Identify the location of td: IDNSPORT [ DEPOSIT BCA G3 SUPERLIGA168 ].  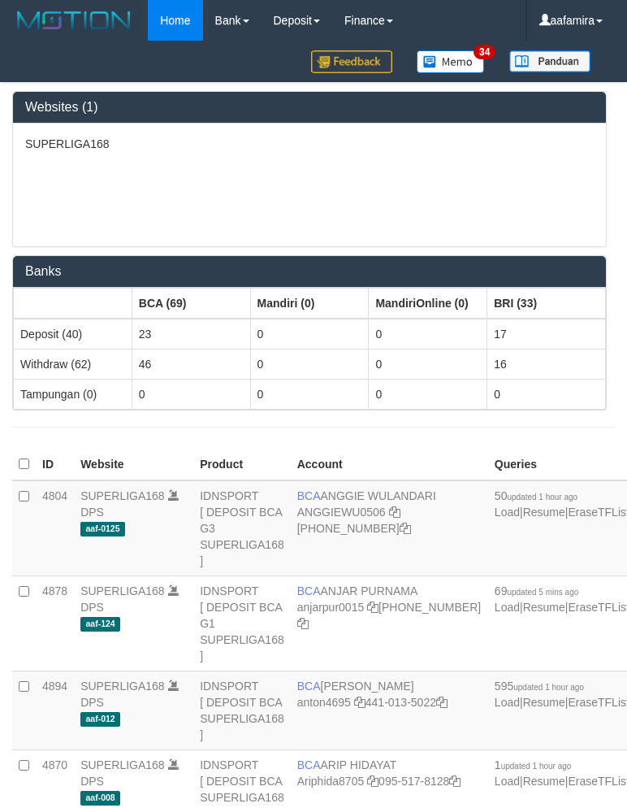
(242, 528).